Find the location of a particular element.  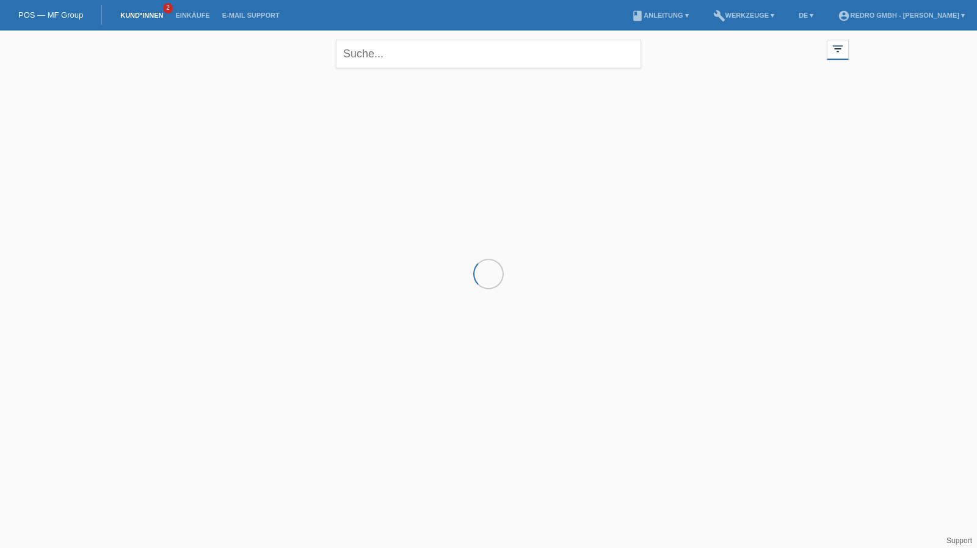

a: Einkäufe is located at coordinates (192, 15).